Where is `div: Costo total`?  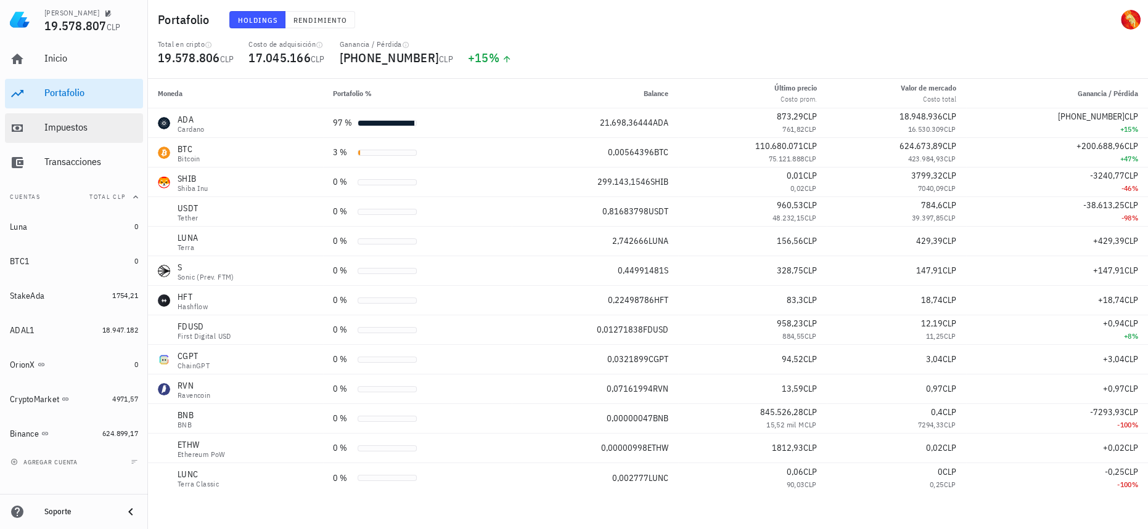
div: Costo total is located at coordinates (928, 99).